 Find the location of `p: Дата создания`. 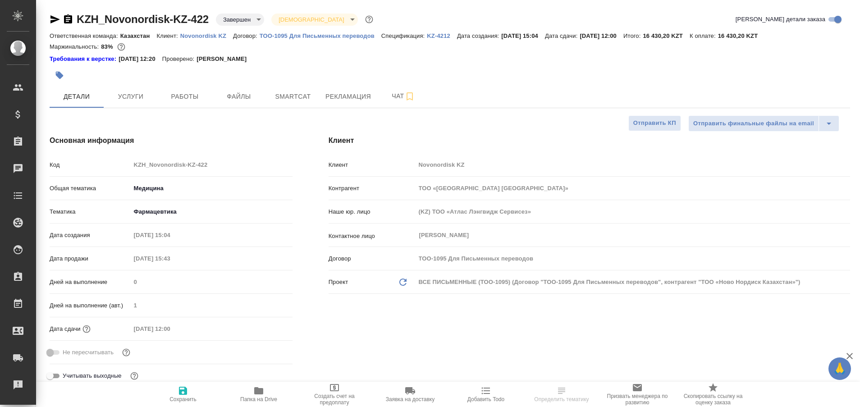

p: Дата создания is located at coordinates (90, 235).